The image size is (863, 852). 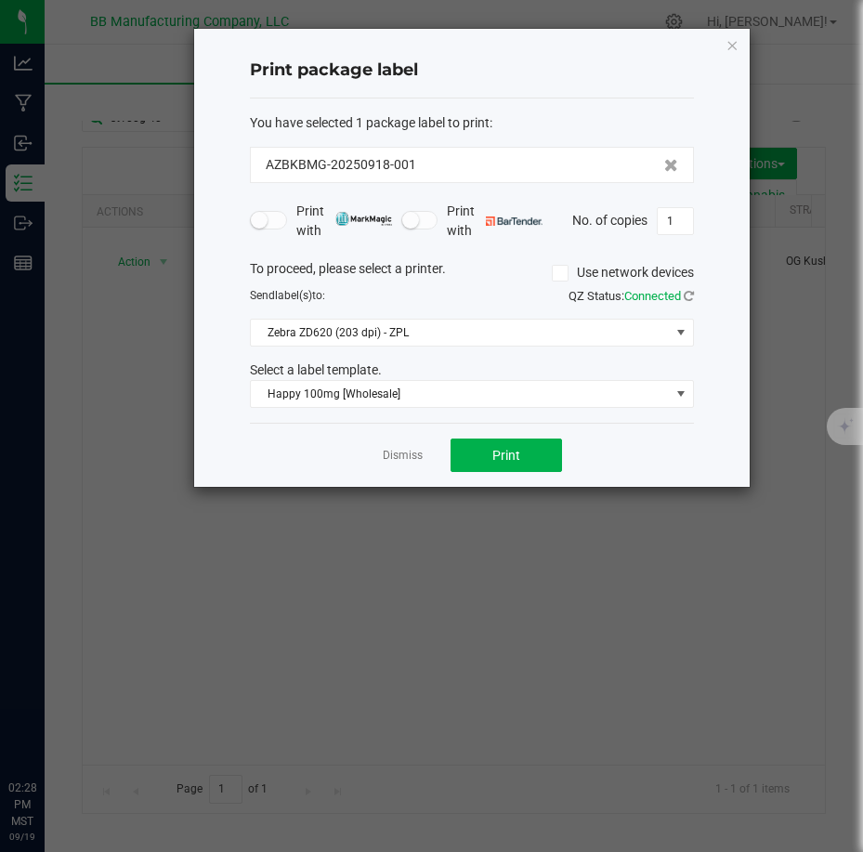 What do you see at coordinates (363, 218) in the screenshot?
I see `img: mark_magic_cybra.png` at bounding box center [363, 218].